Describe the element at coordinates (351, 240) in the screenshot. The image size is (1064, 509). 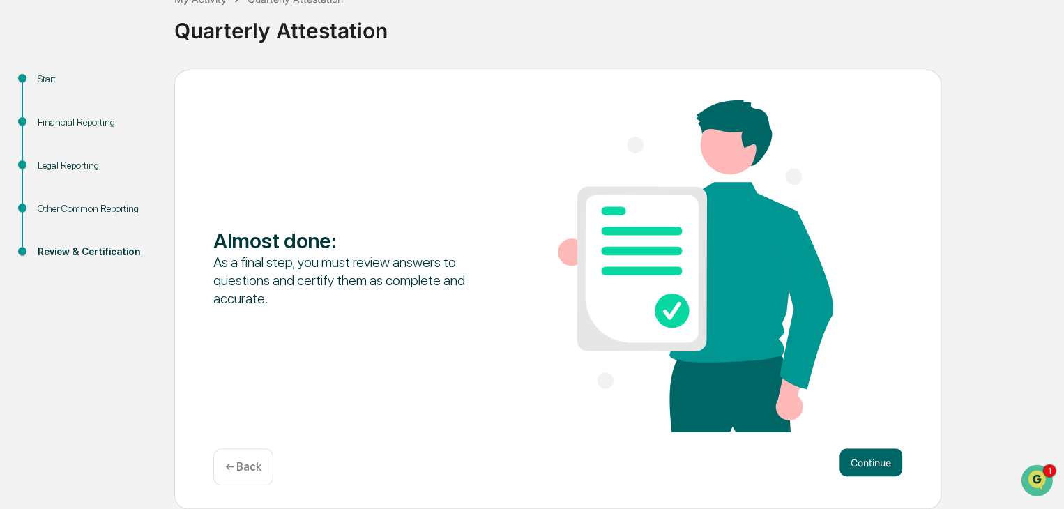
I see `div: Almost done :` at that location.